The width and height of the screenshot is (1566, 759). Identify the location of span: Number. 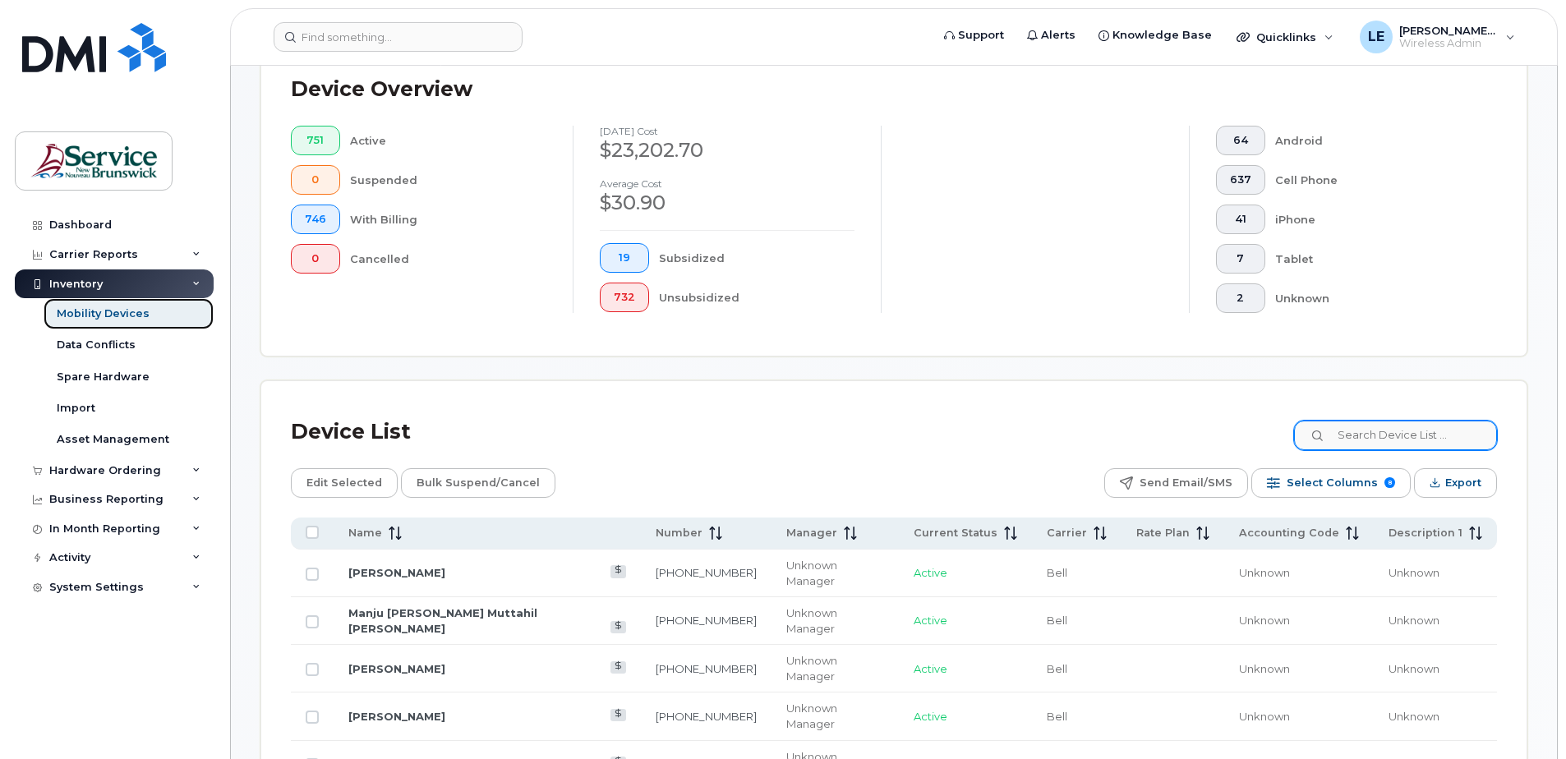
(679, 533).